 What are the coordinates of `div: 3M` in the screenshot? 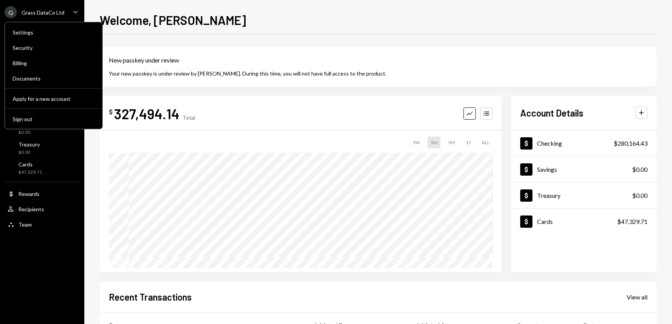 It's located at (451, 142).